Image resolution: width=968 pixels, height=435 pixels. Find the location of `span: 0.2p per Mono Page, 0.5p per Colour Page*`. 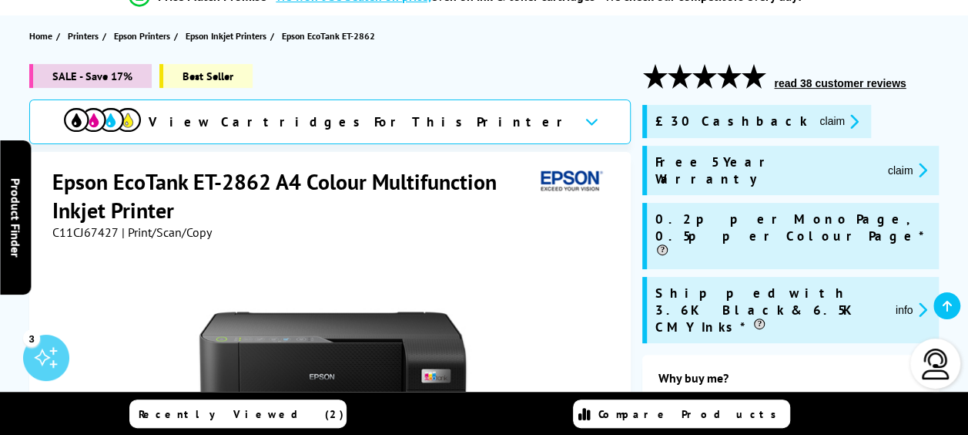

span: 0.2p per Mono Page, 0.5p per Colour Page* is located at coordinates (793, 236).